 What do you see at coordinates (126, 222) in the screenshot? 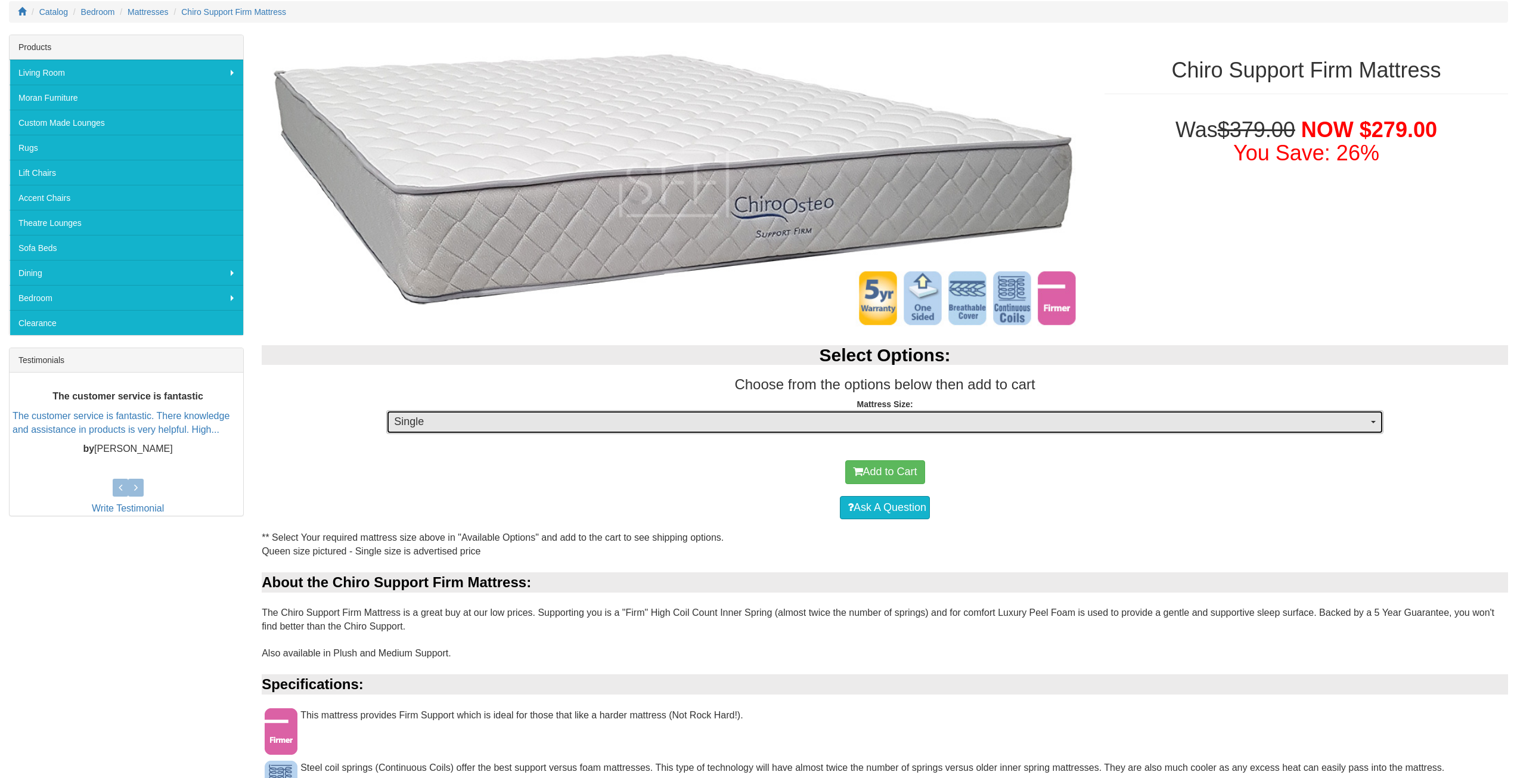
I see `a: Theatre Lounges` at bounding box center [126, 222].